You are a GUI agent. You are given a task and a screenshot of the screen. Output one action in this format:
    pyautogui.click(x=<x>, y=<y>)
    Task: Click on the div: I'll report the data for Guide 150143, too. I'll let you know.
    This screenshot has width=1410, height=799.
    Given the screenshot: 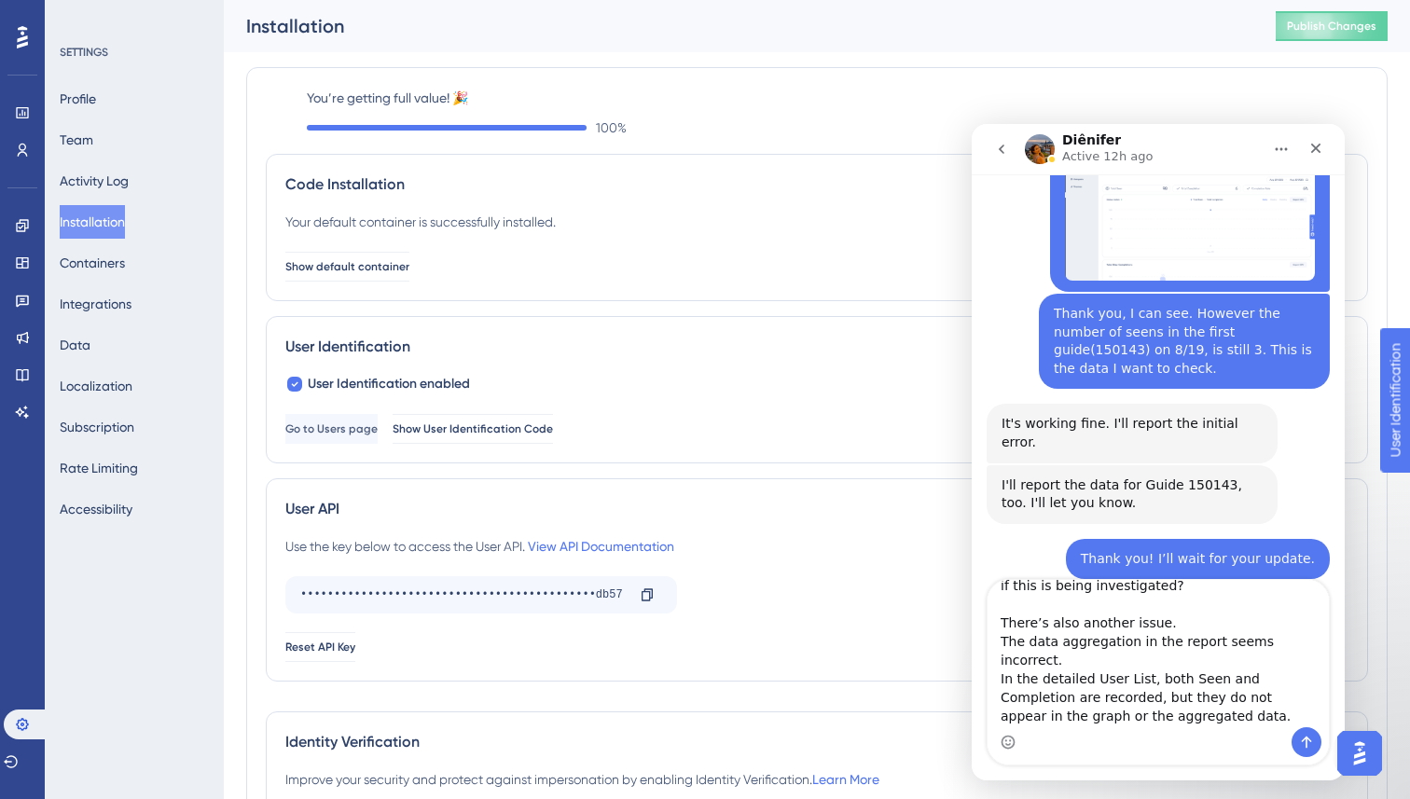 What is the action you would take?
    pyautogui.click(x=160, y=370)
    